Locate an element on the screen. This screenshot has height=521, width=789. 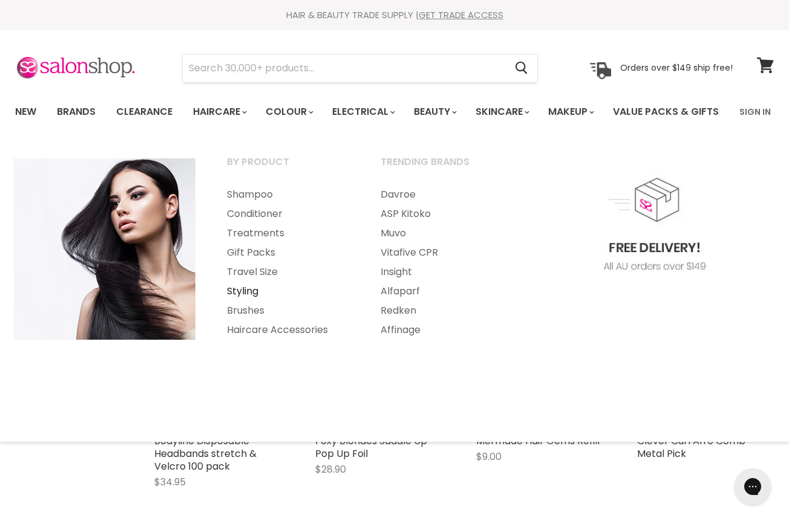
button: Gorgias live chat is located at coordinates (24, 22).